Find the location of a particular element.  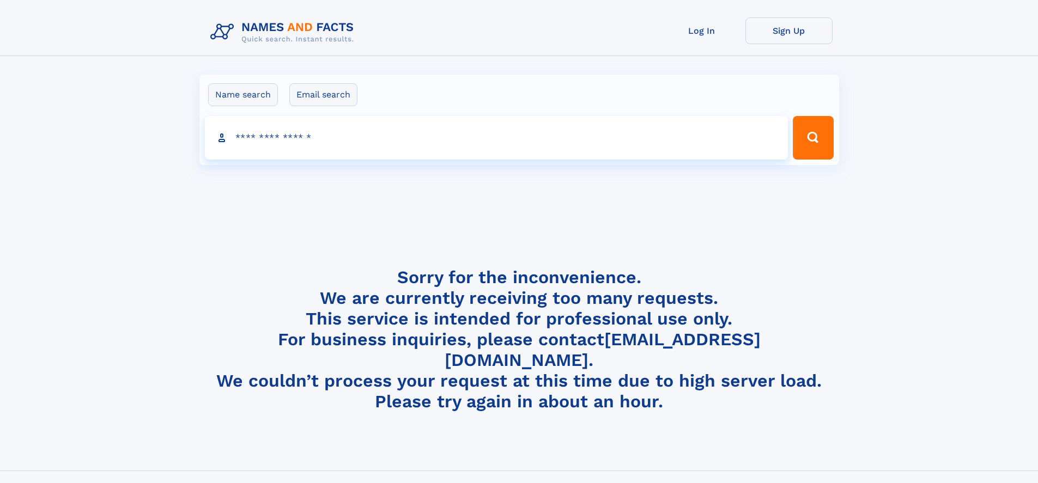

a: Sign Up is located at coordinates (789, 31).